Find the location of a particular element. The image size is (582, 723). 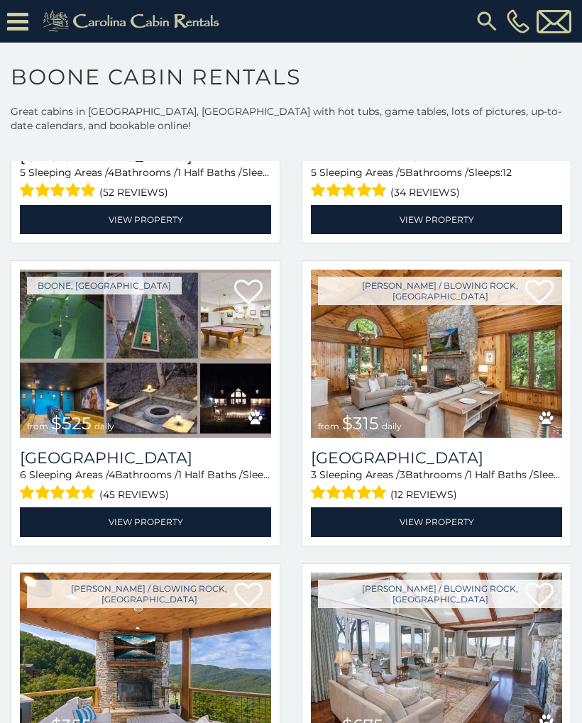

span: (12 reviews) is located at coordinates (424, 495).